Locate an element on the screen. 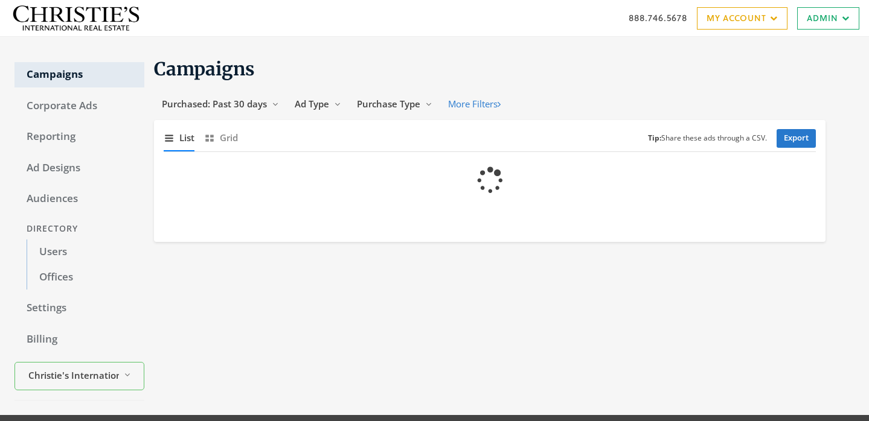 This screenshot has width=869, height=421. img: Adwerx is located at coordinates (76, 18).